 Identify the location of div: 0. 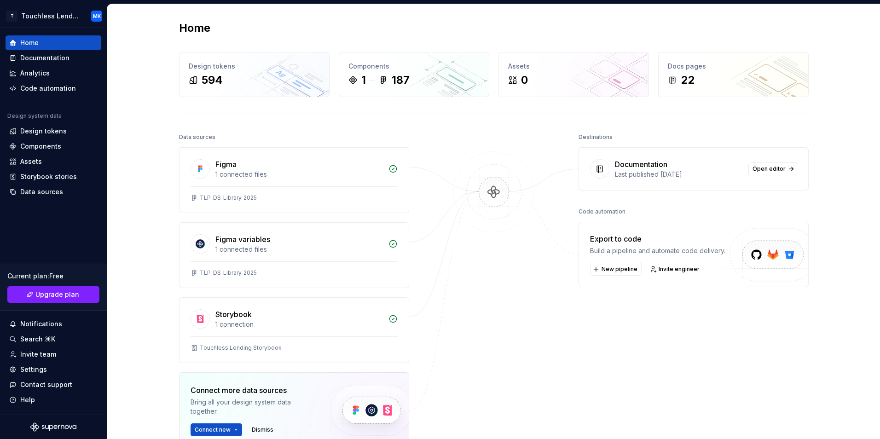
(524, 80).